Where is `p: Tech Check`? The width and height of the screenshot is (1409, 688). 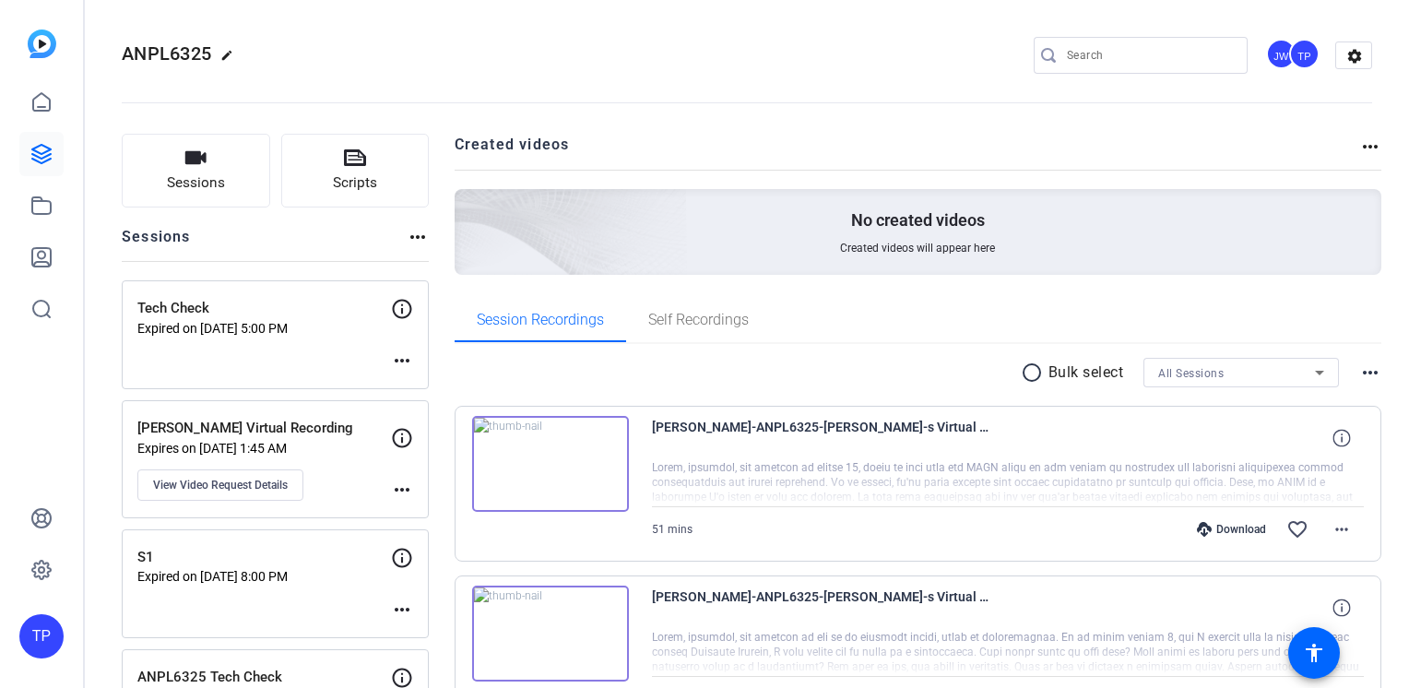
p: Tech Check is located at coordinates (264, 308).